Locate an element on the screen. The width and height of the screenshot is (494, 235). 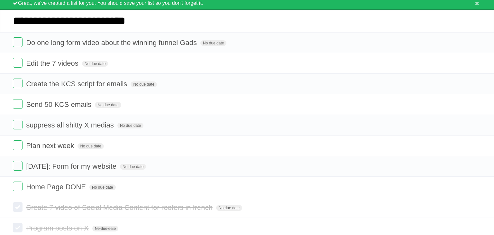
span: Do one long form video about the winning funnel Gads is located at coordinates (112, 42).